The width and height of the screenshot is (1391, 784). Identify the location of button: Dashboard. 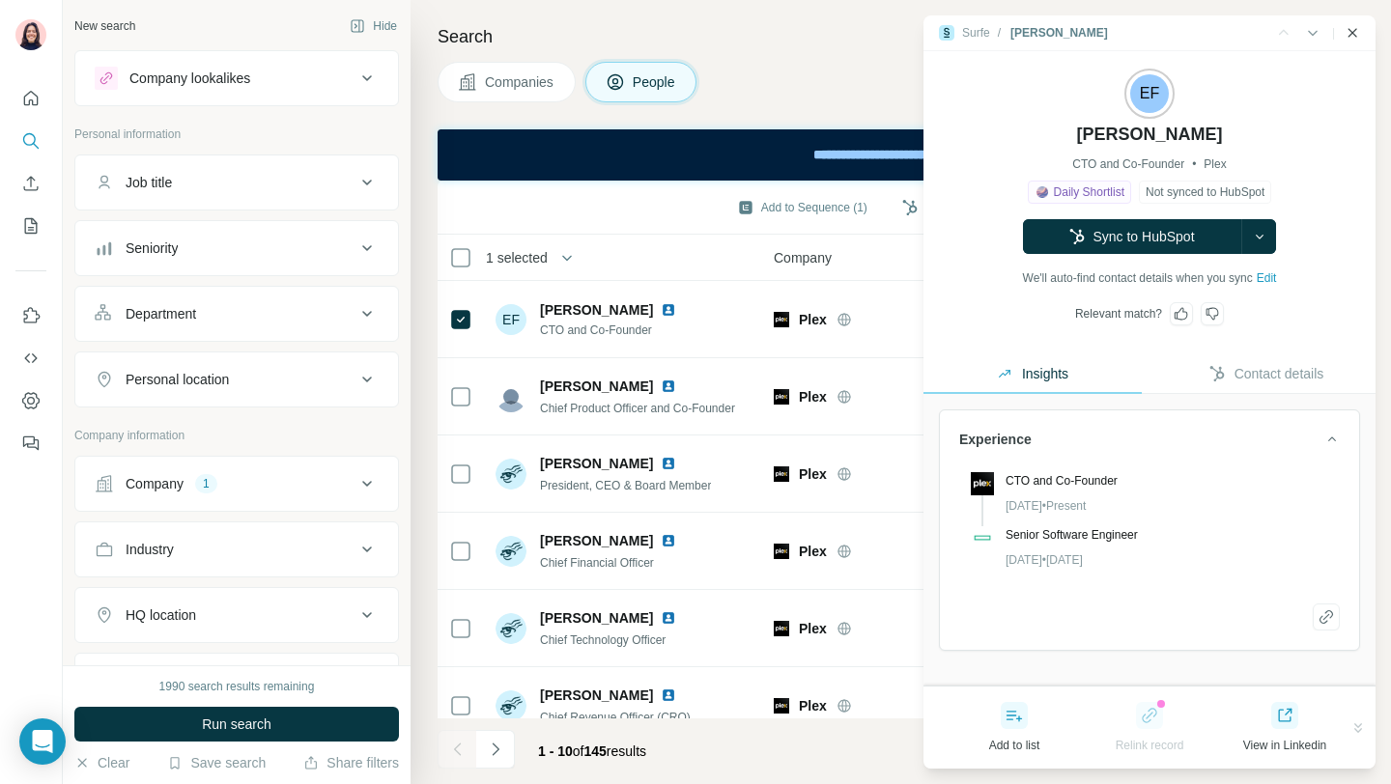
(31, 401).